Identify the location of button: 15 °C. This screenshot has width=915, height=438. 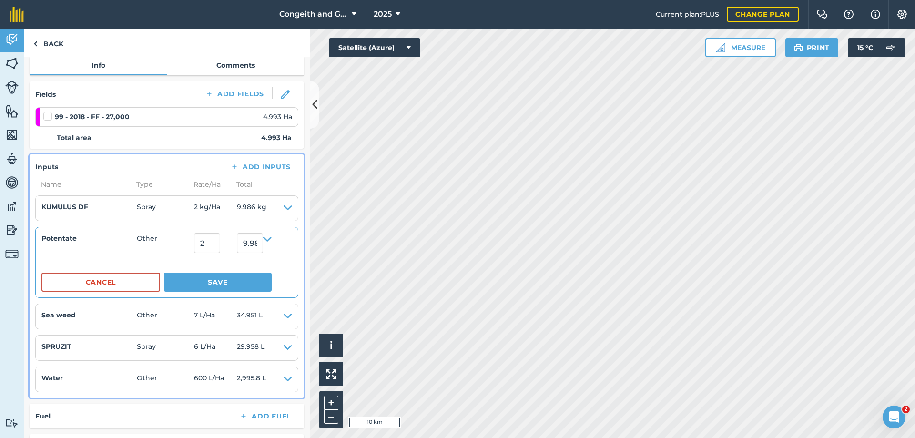
(876, 48).